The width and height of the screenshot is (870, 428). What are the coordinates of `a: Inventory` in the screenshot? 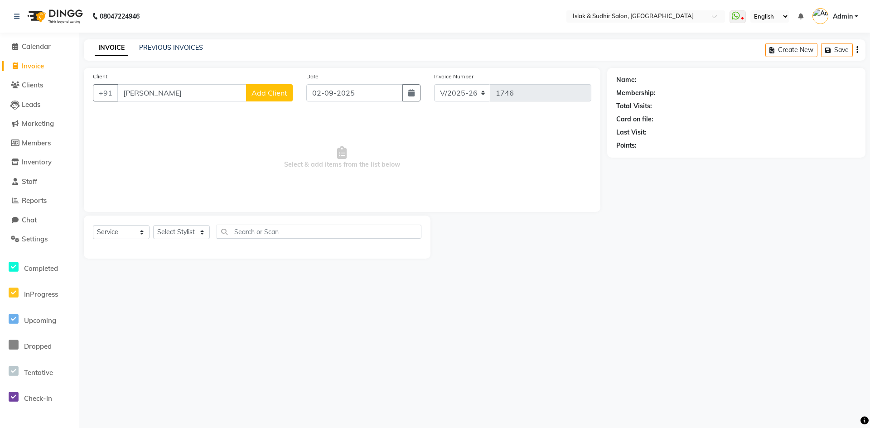 It's located at (39, 162).